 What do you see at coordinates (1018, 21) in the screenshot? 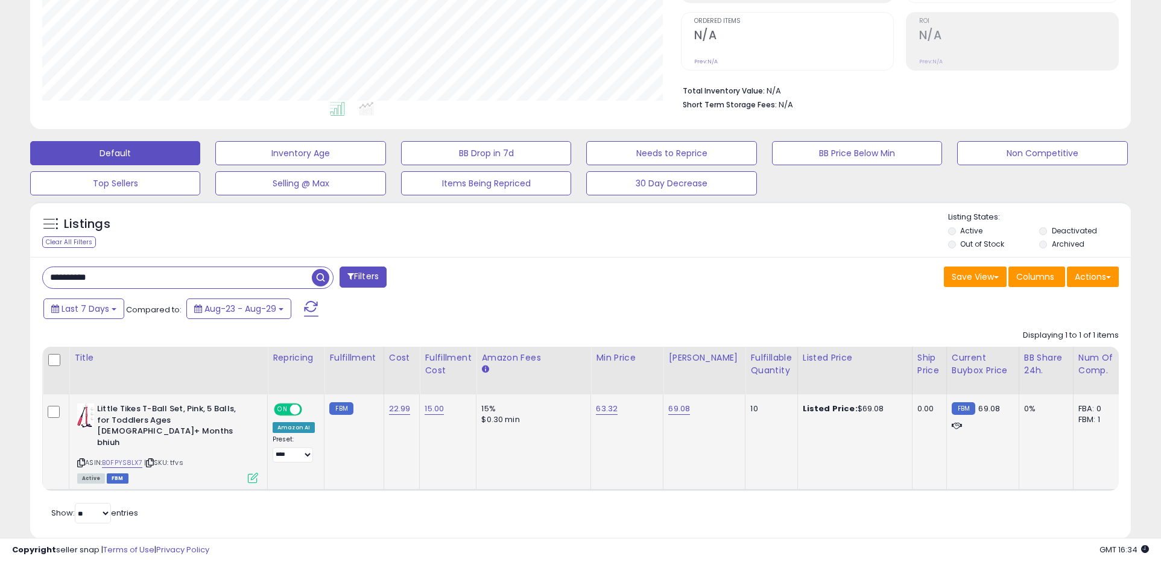
I see `span: ROI` at bounding box center [1018, 21].